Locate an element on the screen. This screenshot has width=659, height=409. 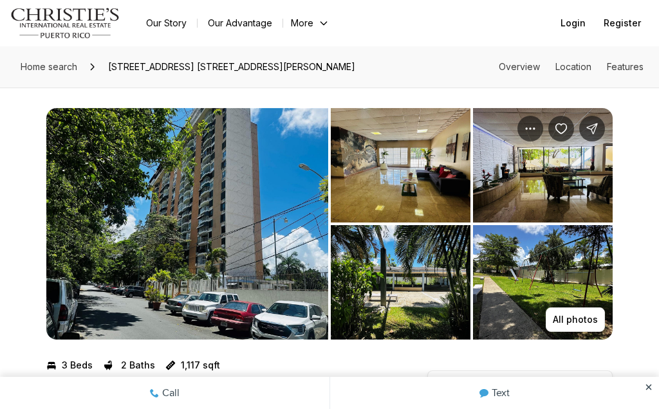
nav: Page section menu is located at coordinates (571, 67).